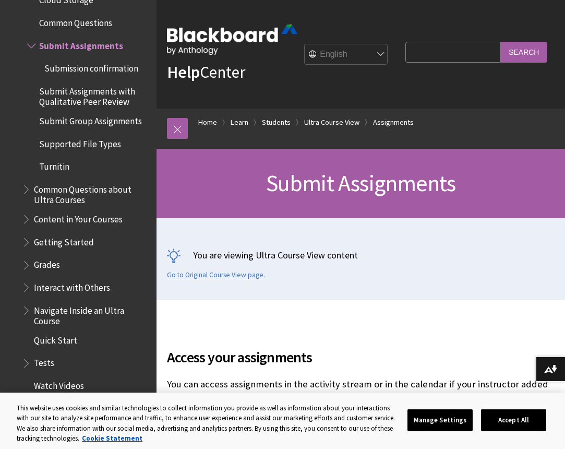  I want to click on span: Turnitin, so click(54, 165).